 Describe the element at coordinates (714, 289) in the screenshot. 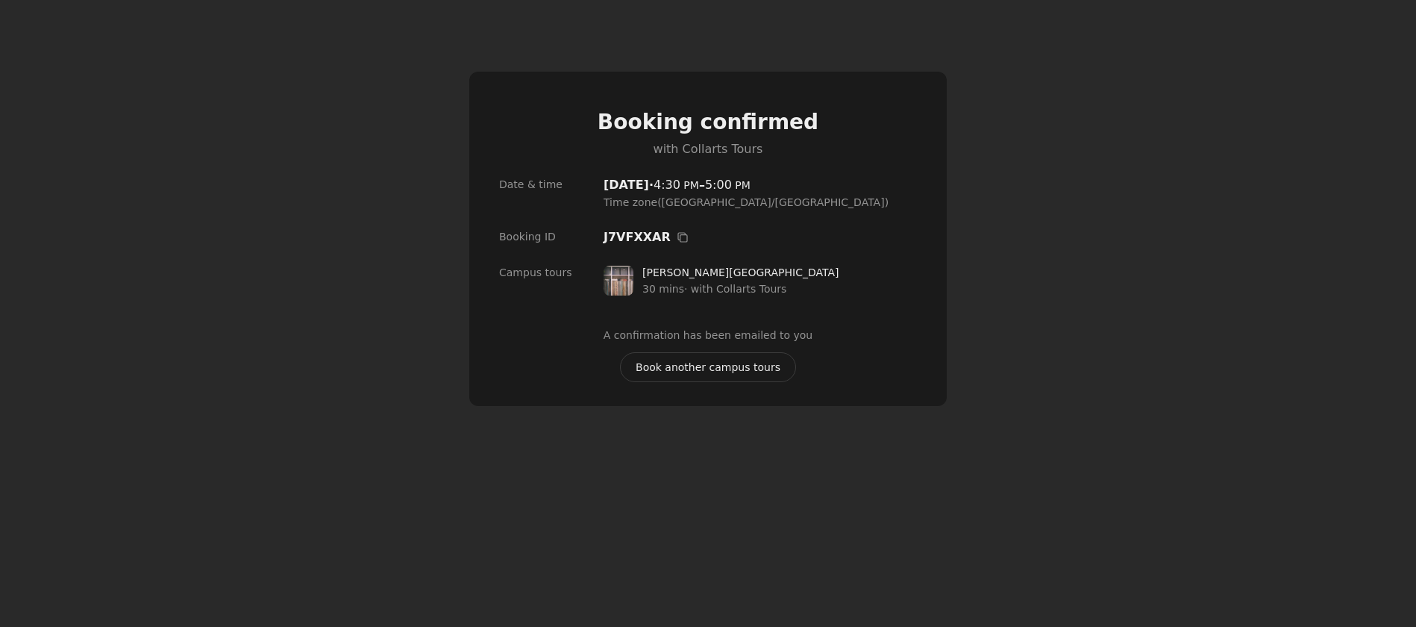

I see `span: 30 mins · with Collarts Tours` at that location.